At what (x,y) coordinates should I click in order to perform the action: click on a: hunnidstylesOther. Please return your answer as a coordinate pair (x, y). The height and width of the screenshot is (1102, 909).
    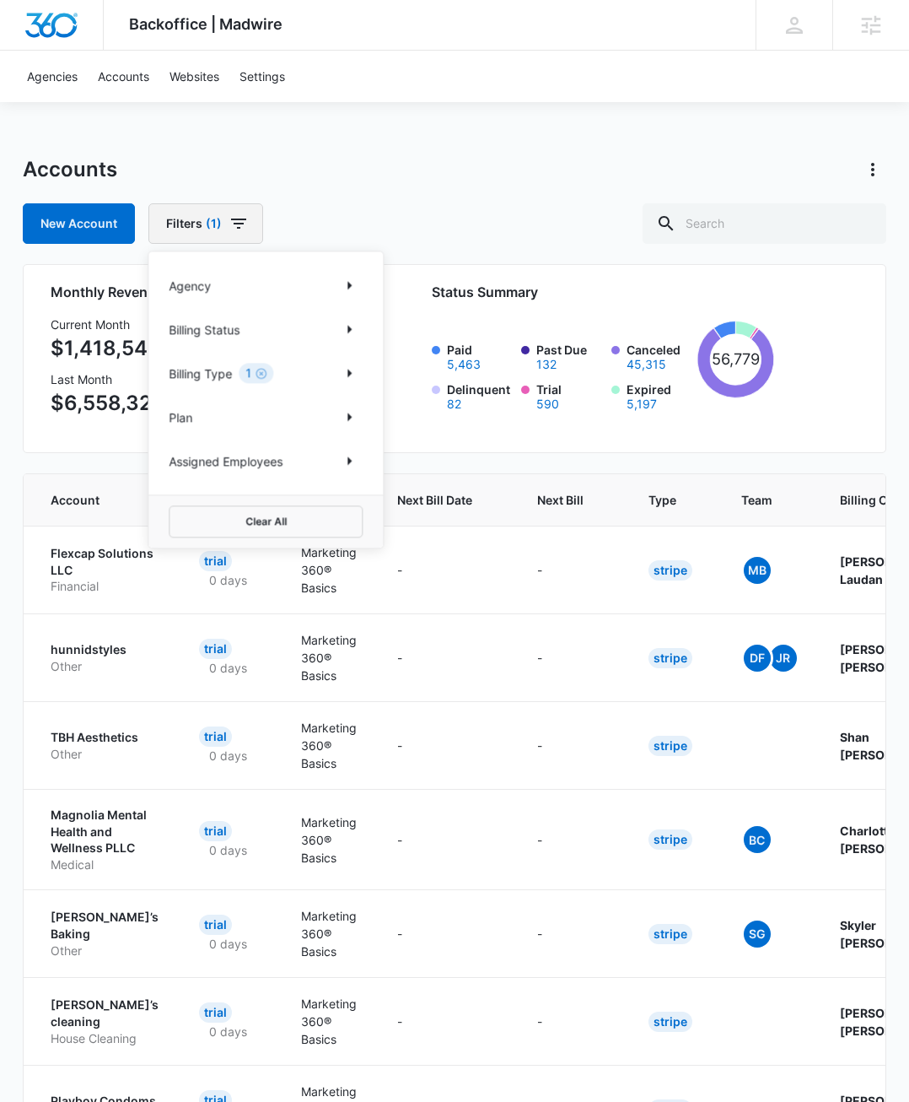
    Looking at the image, I should click on (105, 657).